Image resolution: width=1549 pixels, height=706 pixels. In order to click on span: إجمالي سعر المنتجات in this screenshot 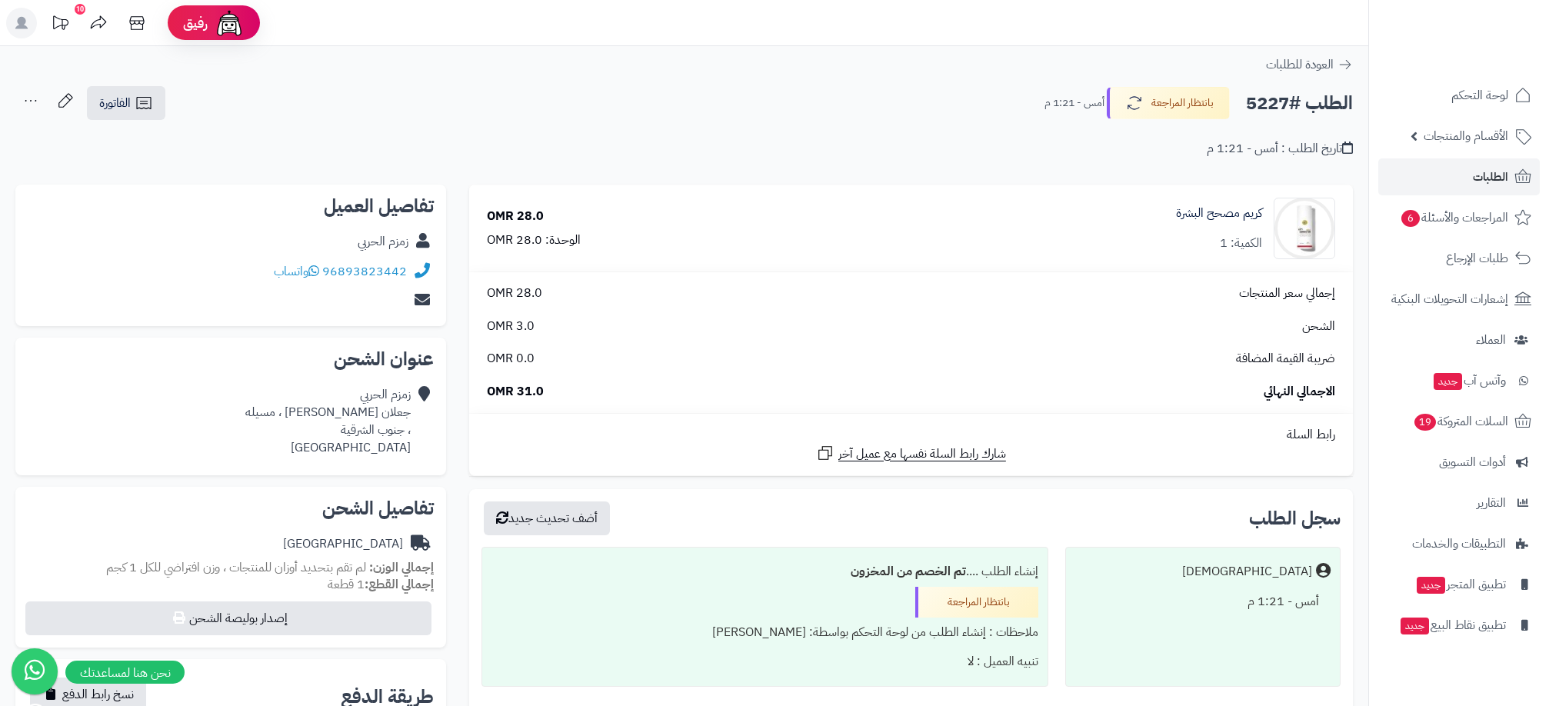, I will do `click(1287, 293)`.